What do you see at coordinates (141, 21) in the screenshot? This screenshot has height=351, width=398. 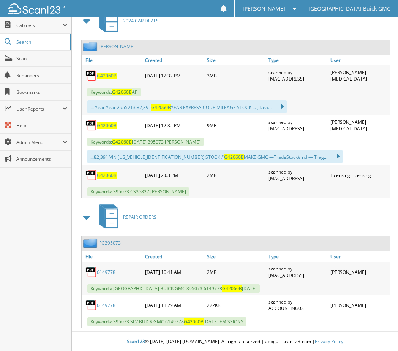 I see `span: 2024 CAR DEALS` at bounding box center [141, 21].